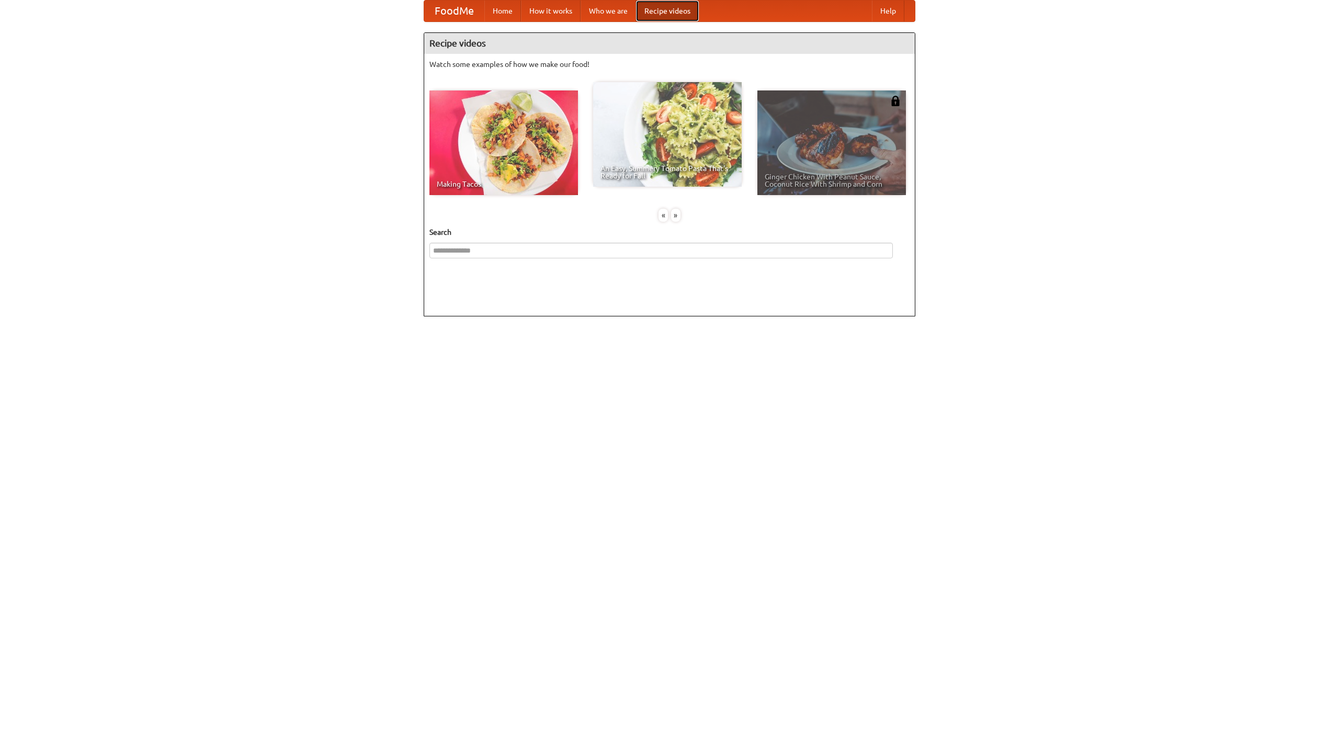  Describe the element at coordinates (670, 232) in the screenshot. I see `h5: Search` at that location.